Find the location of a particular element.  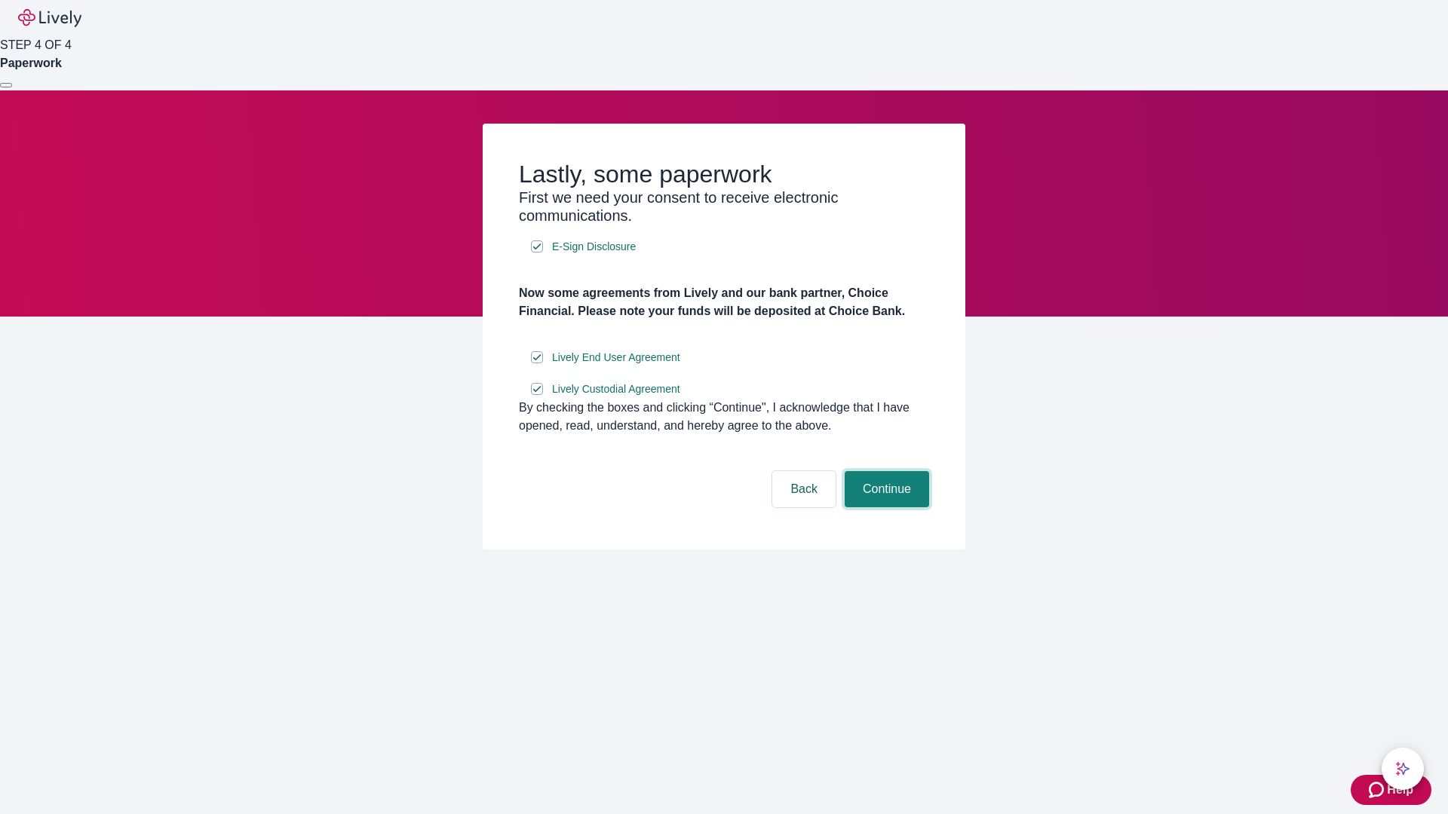

h3: First we need your consent to receive electronic communications. is located at coordinates (724, 207).